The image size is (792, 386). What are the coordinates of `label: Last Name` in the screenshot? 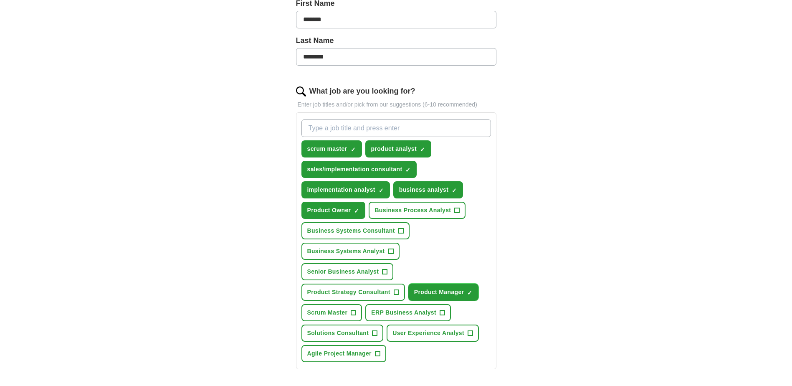 It's located at (396, 40).